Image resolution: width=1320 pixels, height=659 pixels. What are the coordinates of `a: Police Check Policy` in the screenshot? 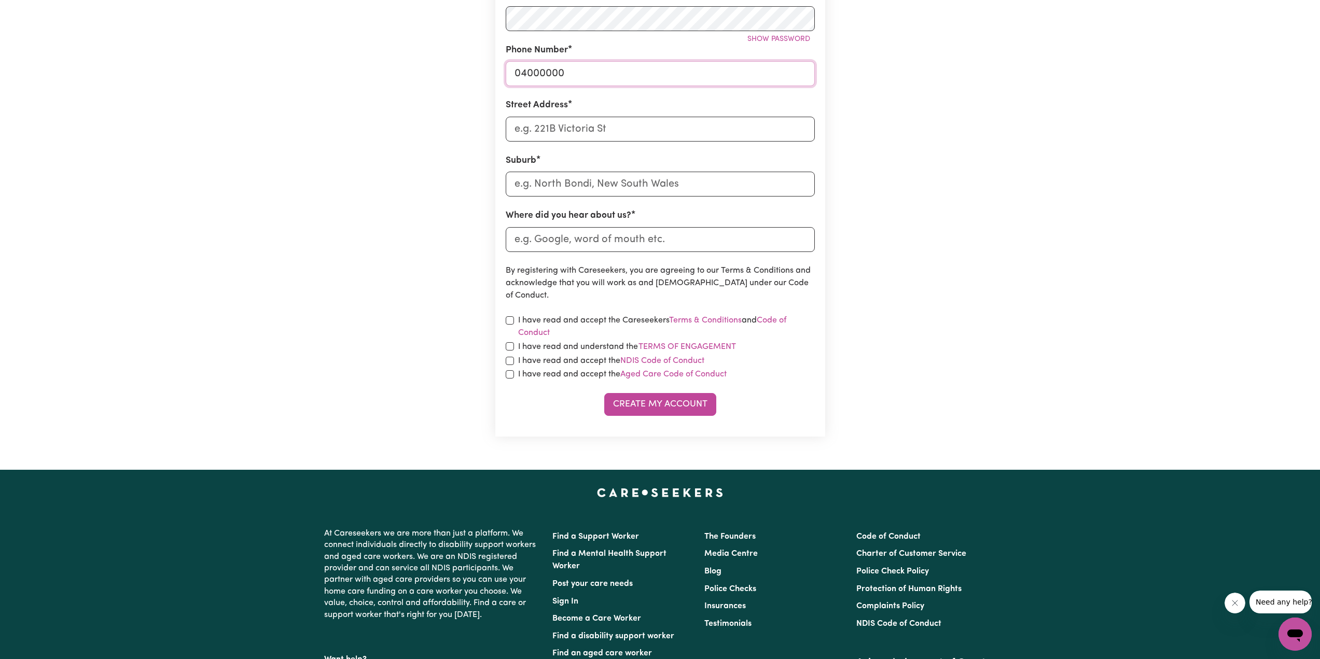 It's located at (892, 571).